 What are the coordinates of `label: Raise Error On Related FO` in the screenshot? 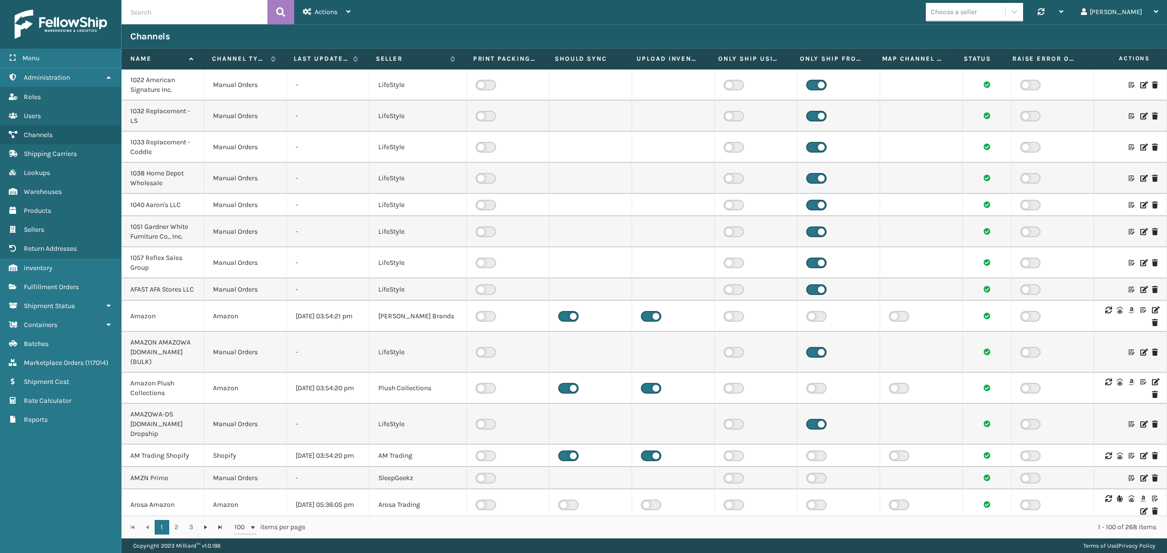 It's located at (1044, 59).